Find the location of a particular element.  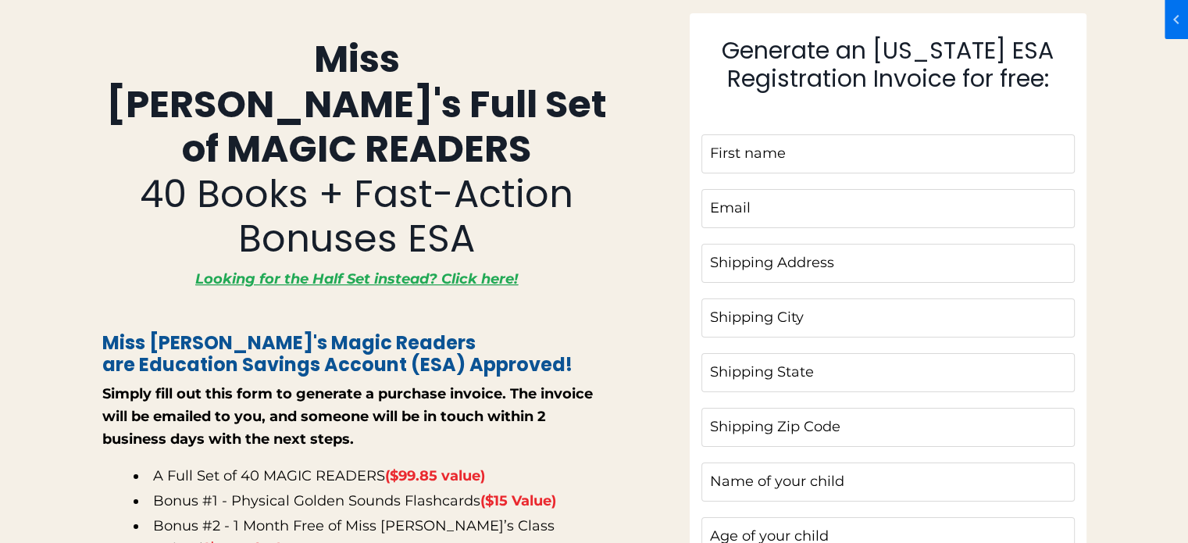

a: Looking for the Half Set instead? Click here! is located at coordinates (356, 279).